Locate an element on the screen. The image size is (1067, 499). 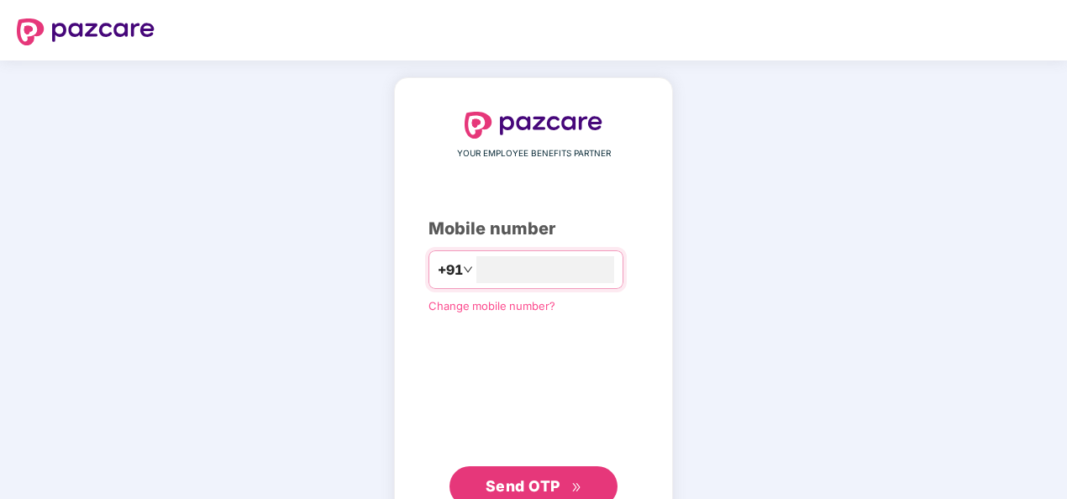
span: +91 is located at coordinates (450, 270).